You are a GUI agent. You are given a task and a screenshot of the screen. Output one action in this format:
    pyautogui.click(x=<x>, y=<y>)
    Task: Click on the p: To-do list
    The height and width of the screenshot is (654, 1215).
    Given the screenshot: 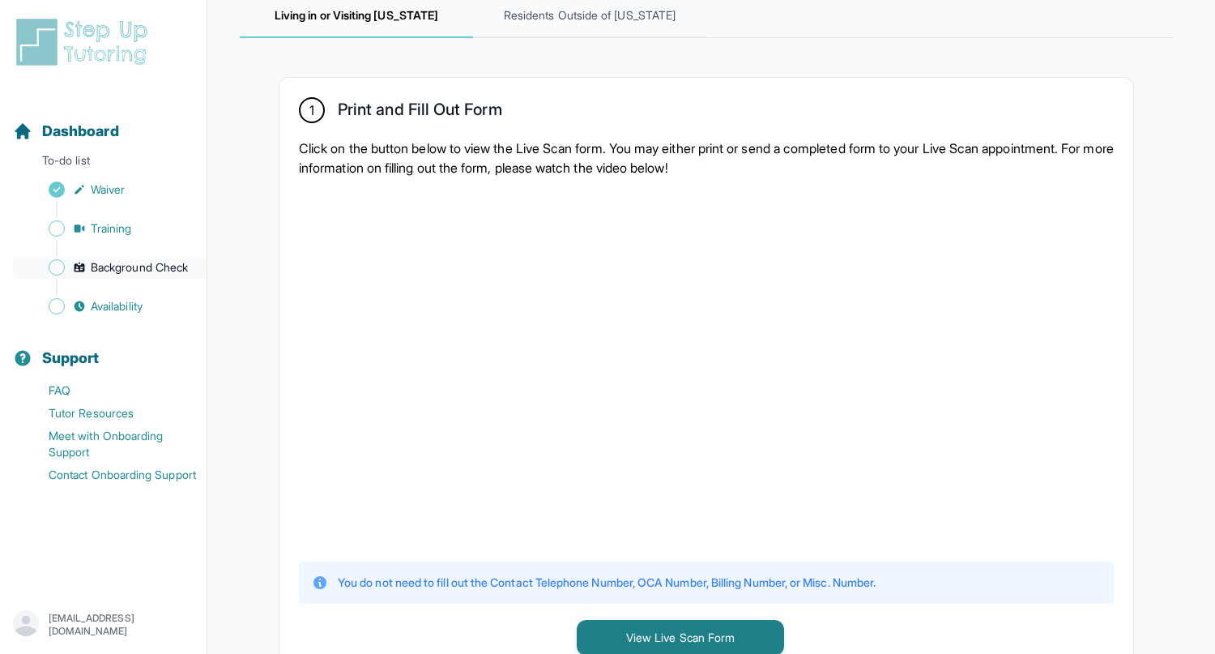 What is the action you would take?
    pyautogui.click(x=103, y=164)
    